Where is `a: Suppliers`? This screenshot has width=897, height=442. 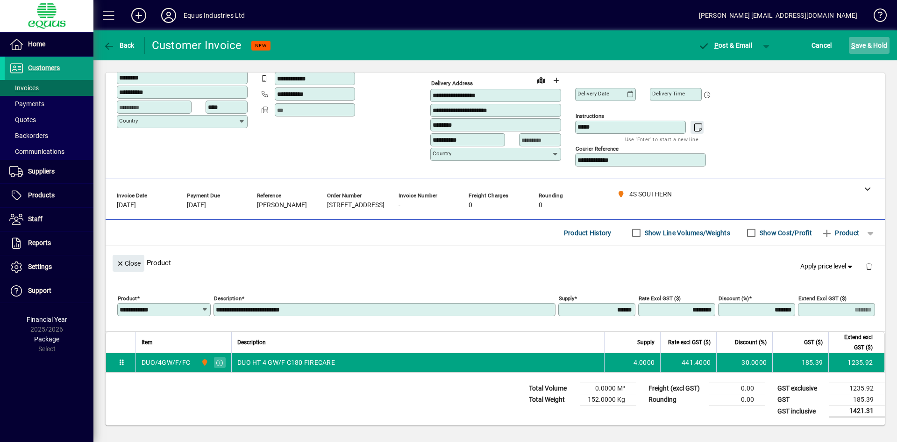 a: Suppliers is located at coordinates (49, 171).